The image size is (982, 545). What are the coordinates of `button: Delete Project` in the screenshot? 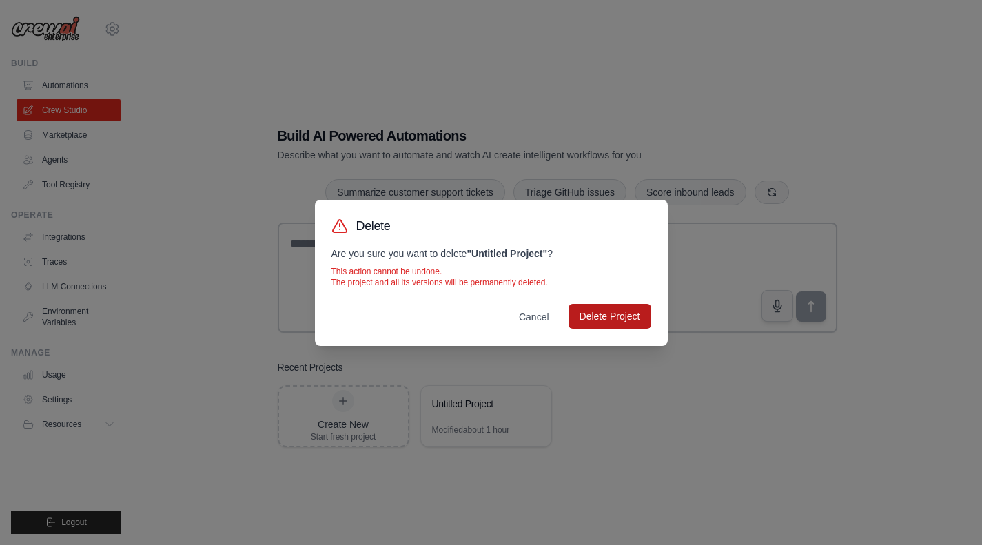 It's located at (610, 316).